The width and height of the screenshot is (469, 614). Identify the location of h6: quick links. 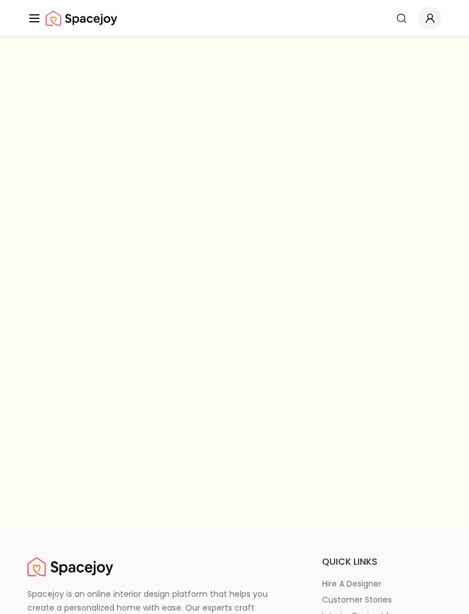
(382, 562).